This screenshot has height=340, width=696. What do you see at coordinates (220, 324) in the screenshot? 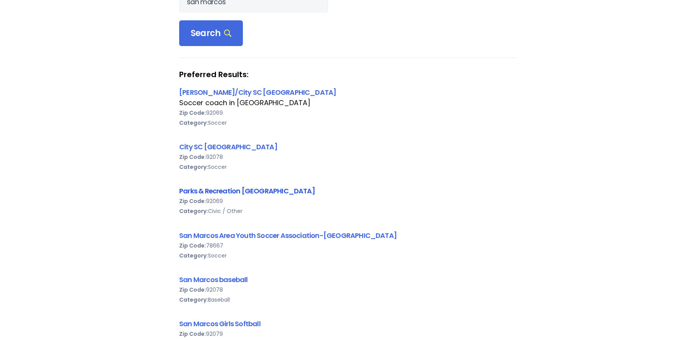
I see `a: San Marcos Girls Softball` at bounding box center [220, 324].